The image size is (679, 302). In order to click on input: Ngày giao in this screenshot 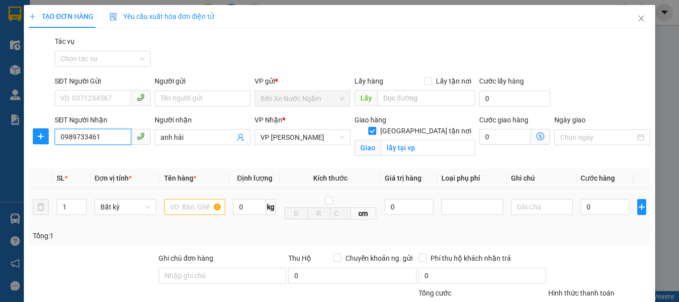, I will do `click(597, 137)`.